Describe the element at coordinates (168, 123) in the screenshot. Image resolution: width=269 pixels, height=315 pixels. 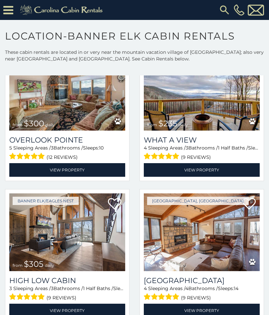
I see `span: $235` at that location.